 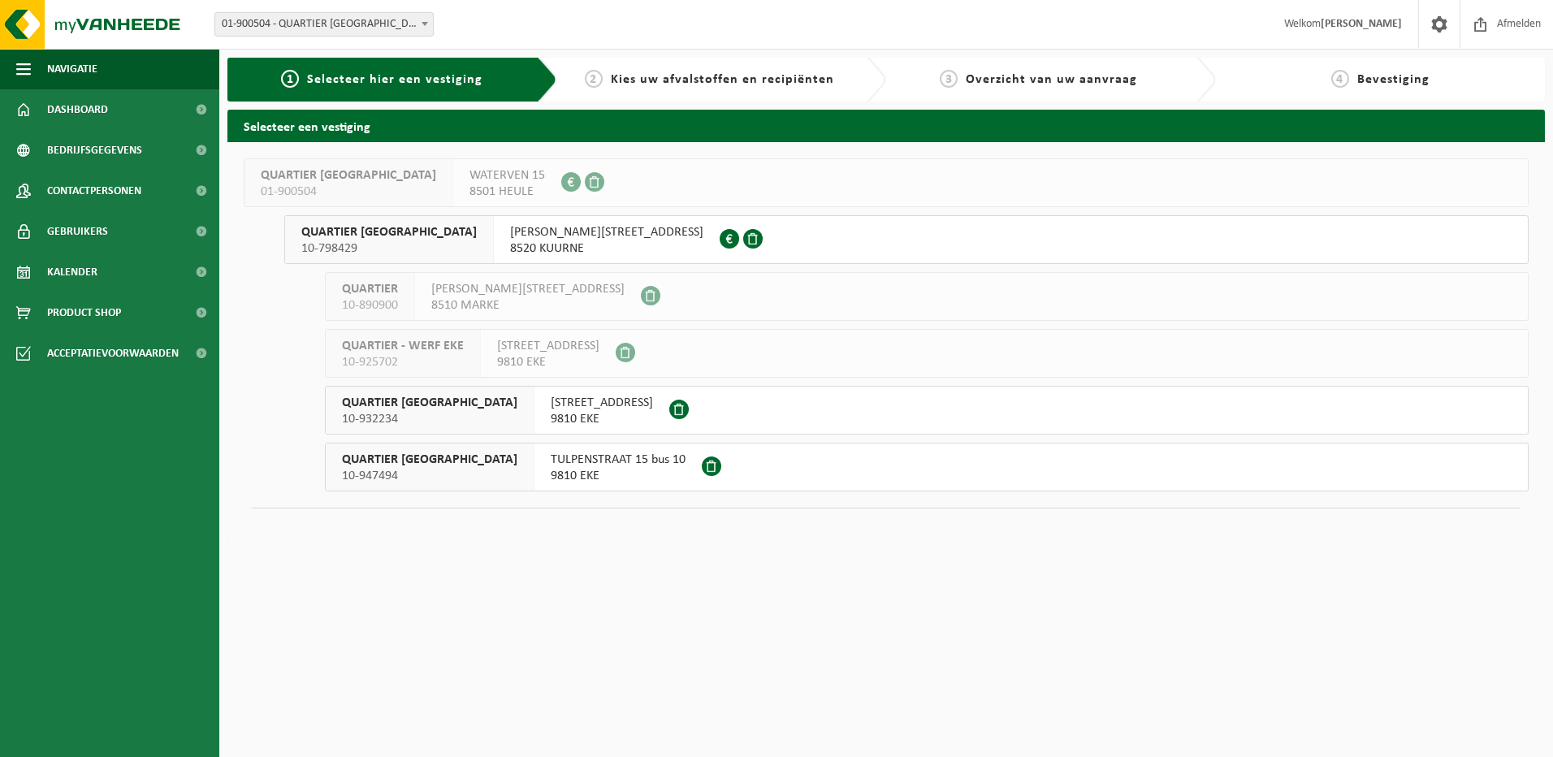 I want to click on span: Selecteer hier een vestiging, so click(x=395, y=80).